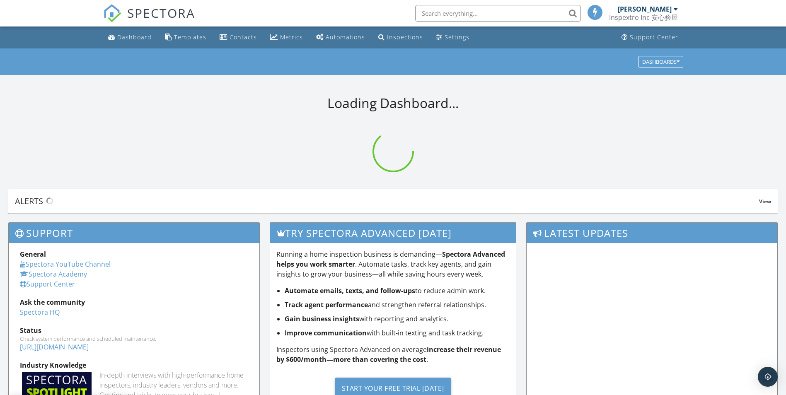  What do you see at coordinates (457, 37) in the screenshot?
I see `div: Settings` at bounding box center [457, 37].